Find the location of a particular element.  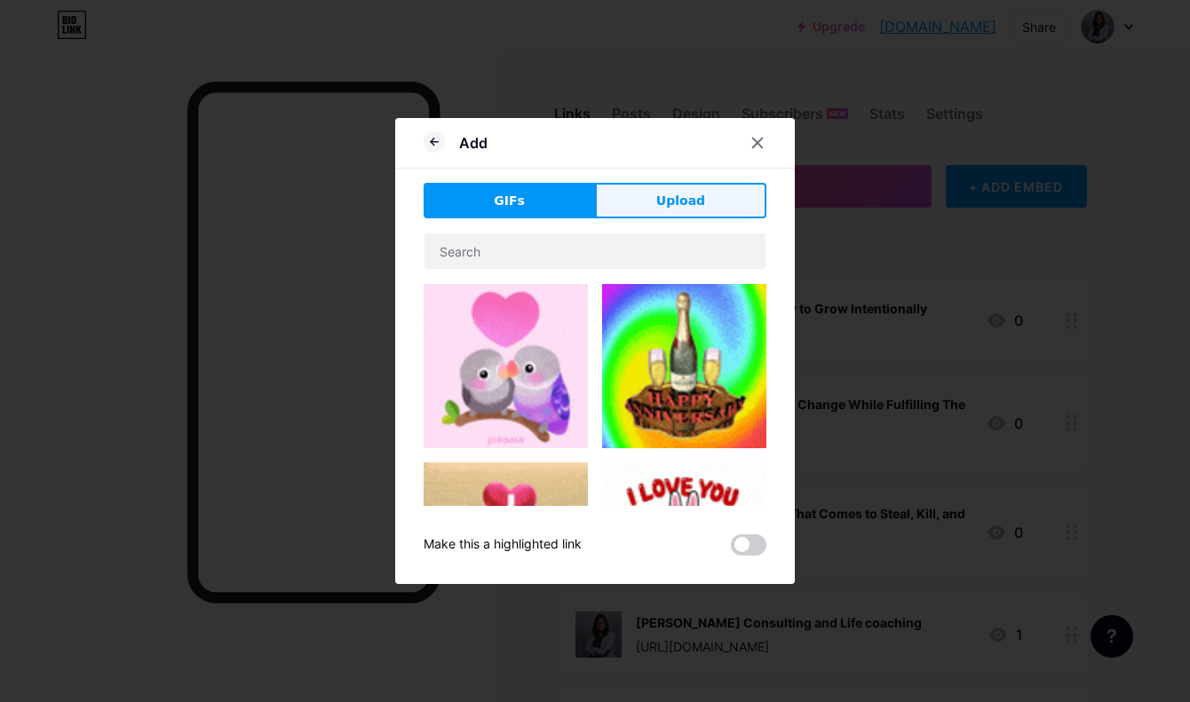

span: GIFs is located at coordinates (509, 201).